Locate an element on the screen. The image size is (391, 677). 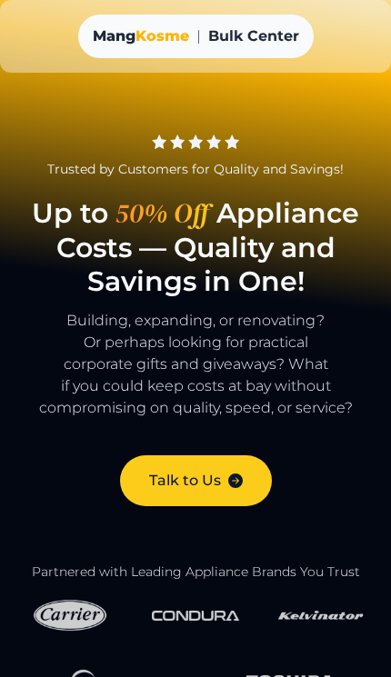
h2: Partnered with Leading Appliance Brands You Trust is located at coordinates (195, 573).